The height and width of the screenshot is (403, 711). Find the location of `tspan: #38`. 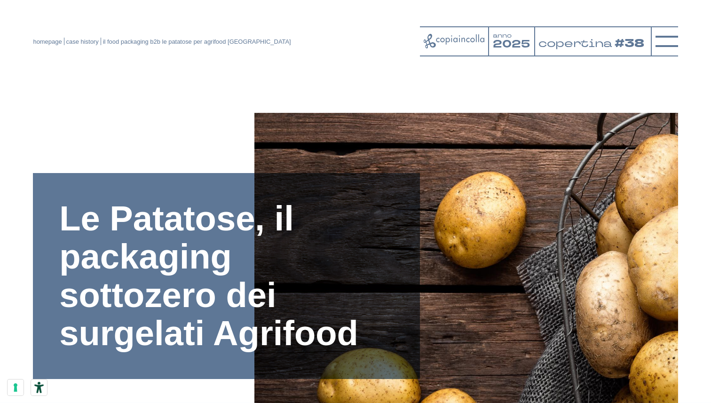

tspan: #38 is located at coordinates (631, 43).